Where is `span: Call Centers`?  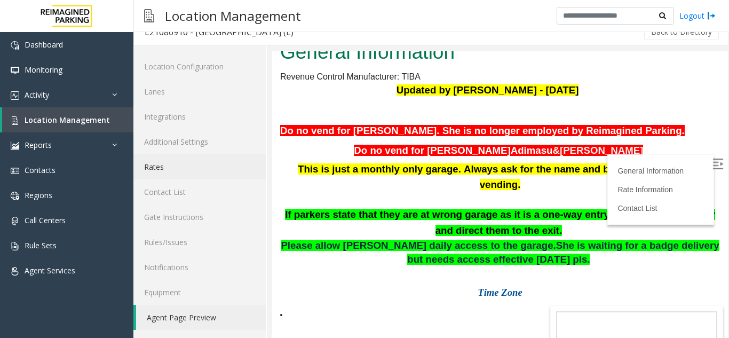 span: Call Centers is located at coordinates (45, 220).